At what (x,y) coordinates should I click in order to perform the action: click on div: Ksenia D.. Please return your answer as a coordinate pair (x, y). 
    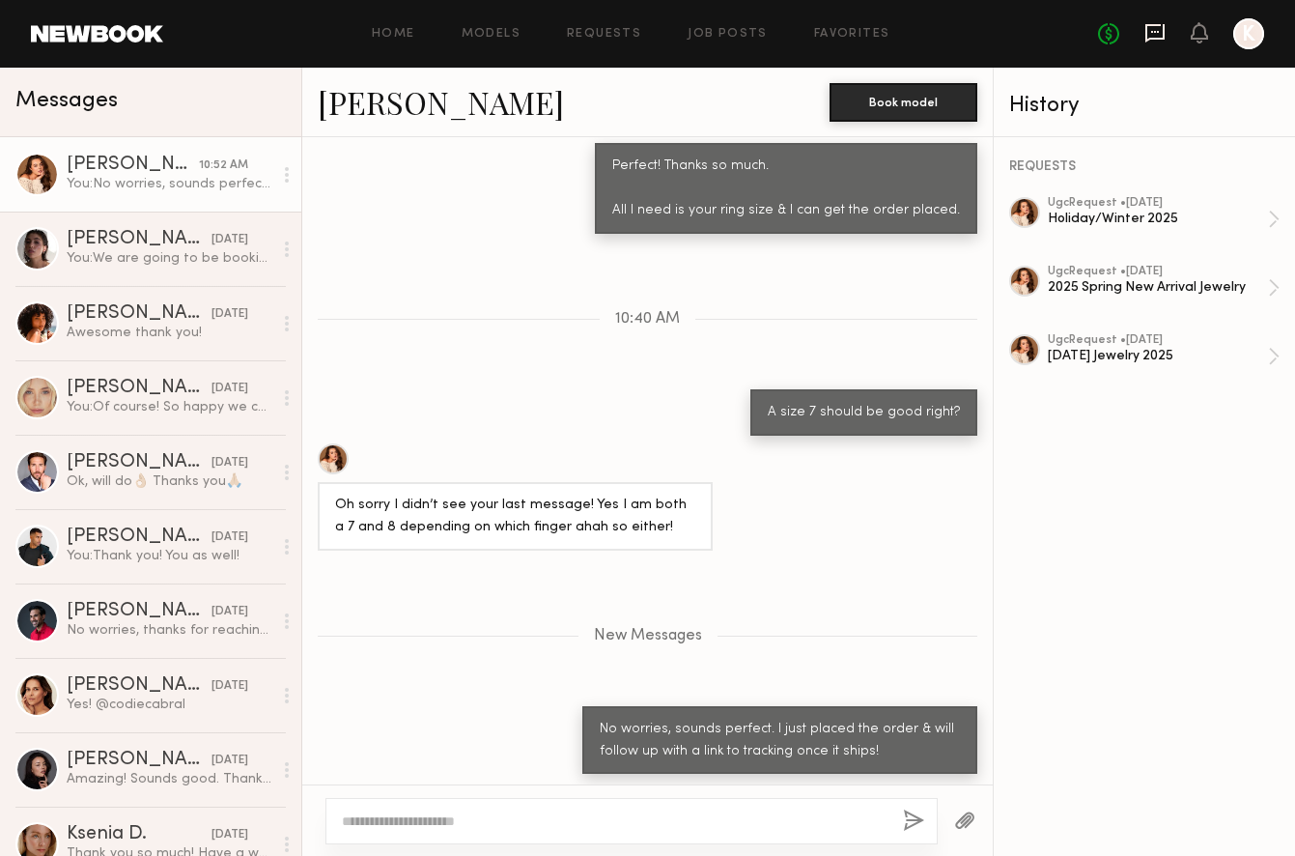
    Looking at the image, I should click on (139, 834).